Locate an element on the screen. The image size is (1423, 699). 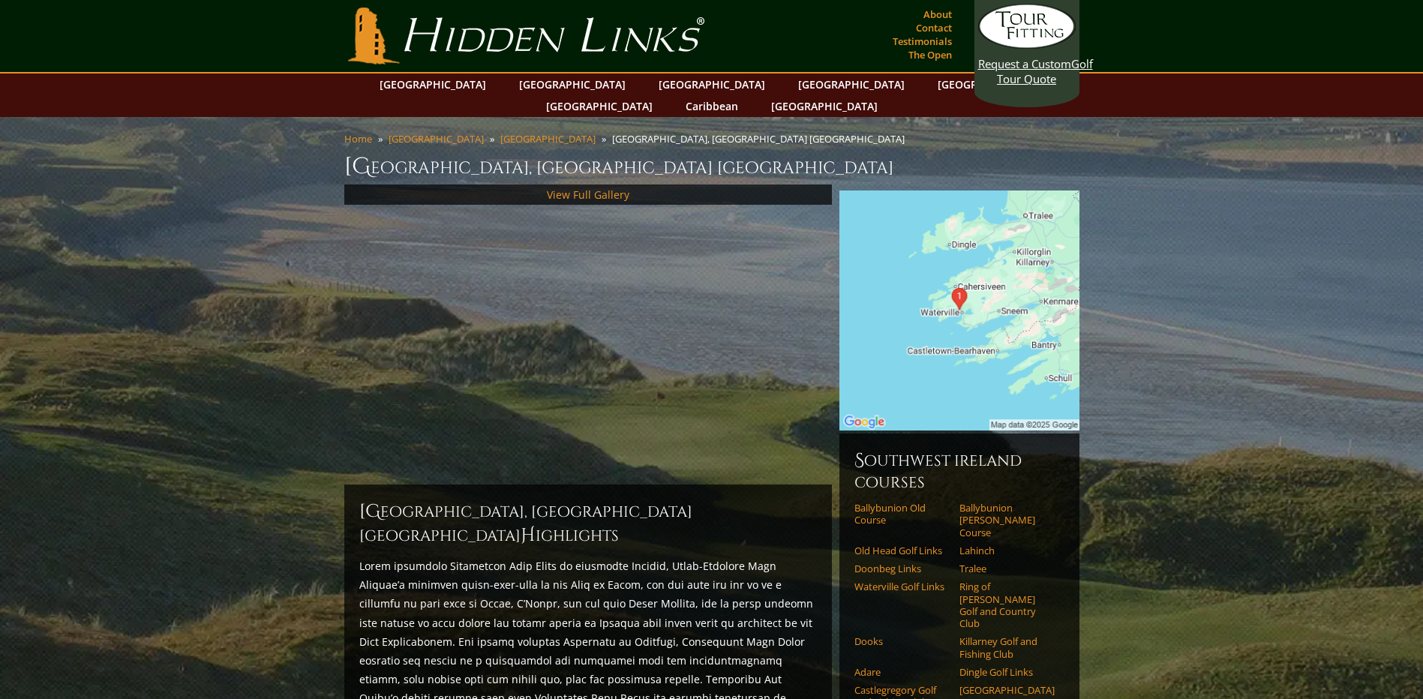
img: Google Map of Waterville Golf Links, Waterville Ireland is located at coordinates (959, 311).